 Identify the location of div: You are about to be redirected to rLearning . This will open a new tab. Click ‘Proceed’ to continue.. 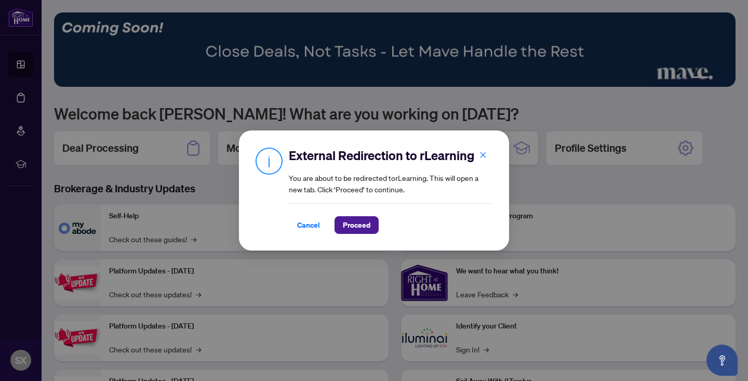
(391, 190).